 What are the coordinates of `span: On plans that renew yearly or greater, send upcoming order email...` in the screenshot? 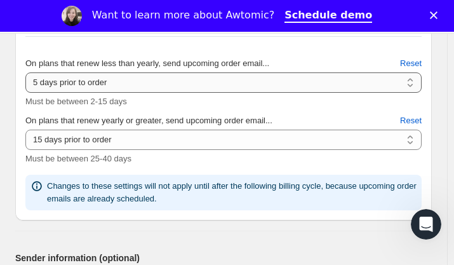 It's located at (149, 120).